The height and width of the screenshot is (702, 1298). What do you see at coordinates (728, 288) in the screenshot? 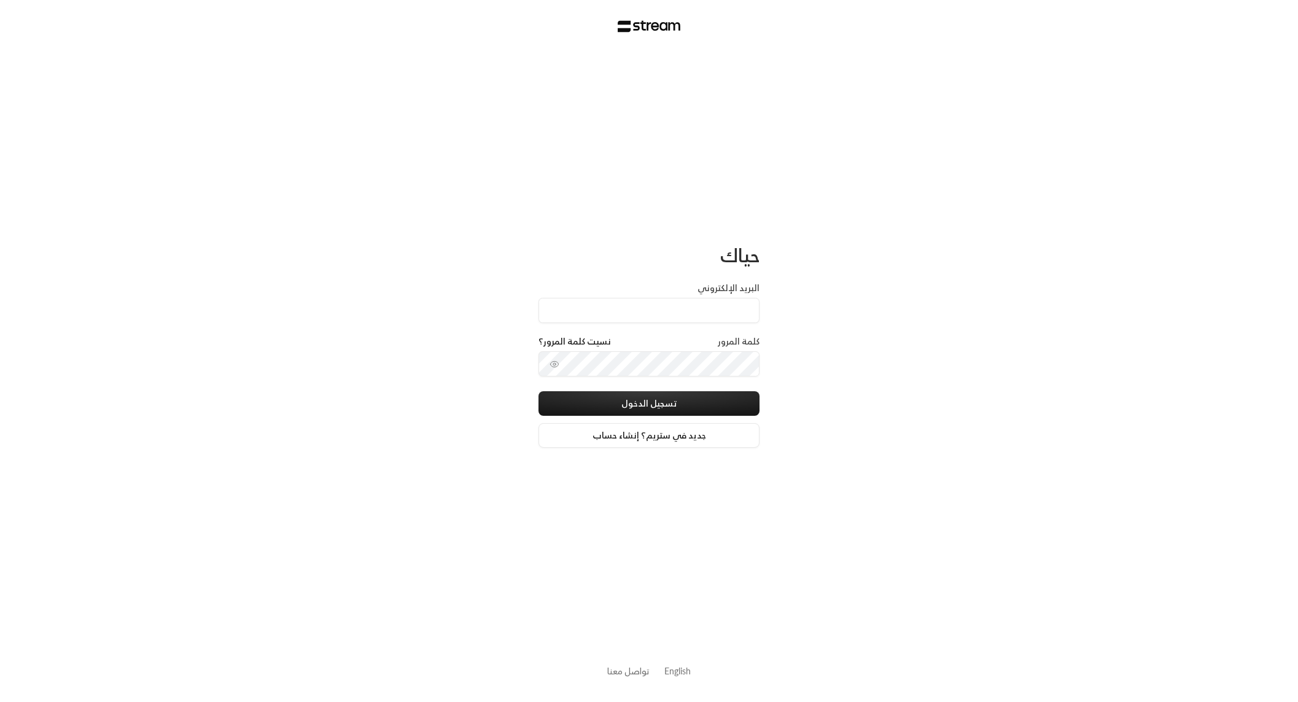
I see `label: البريد الإلكتروني` at bounding box center [728, 288].